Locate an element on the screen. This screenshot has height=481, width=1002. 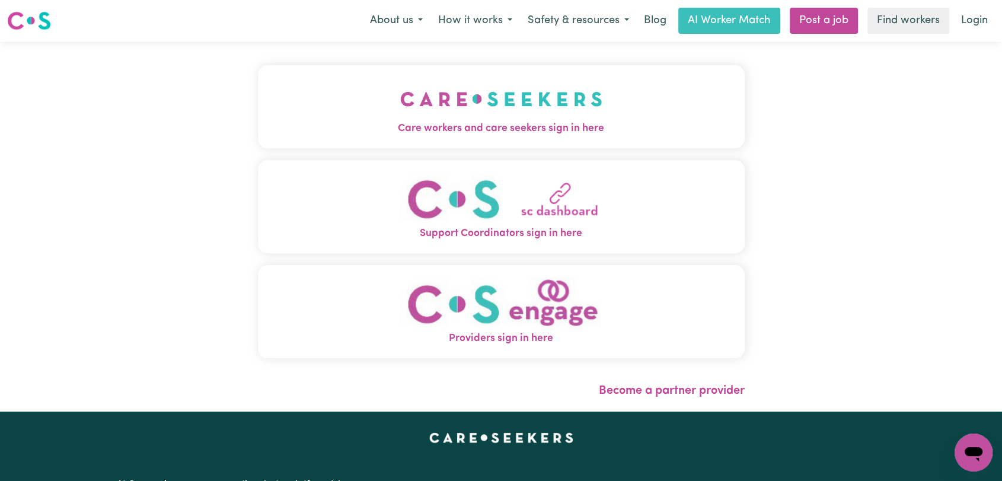
button: About us is located at coordinates (396, 21).